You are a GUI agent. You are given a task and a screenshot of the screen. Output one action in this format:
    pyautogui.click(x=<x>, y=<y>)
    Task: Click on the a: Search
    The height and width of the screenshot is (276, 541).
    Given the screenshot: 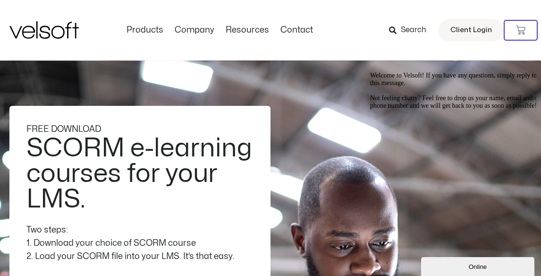 What is the action you would take?
    pyautogui.click(x=411, y=30)
    